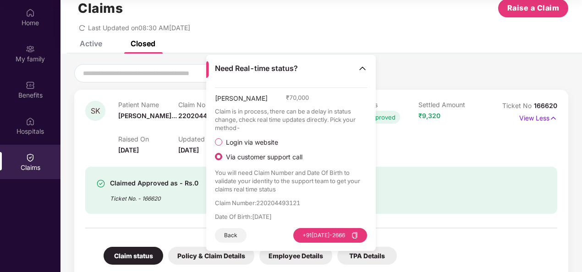  I want to click on img: svg+xml;base64,PHN2ZyB3aWR0aD0iMjAiIGhlaWdodD0iMjAiIHZpZXdCb3g9IjAgMCAyMCAyMCIgZmlsbD0ibm9uZSIgeG..., so click(30, 49).